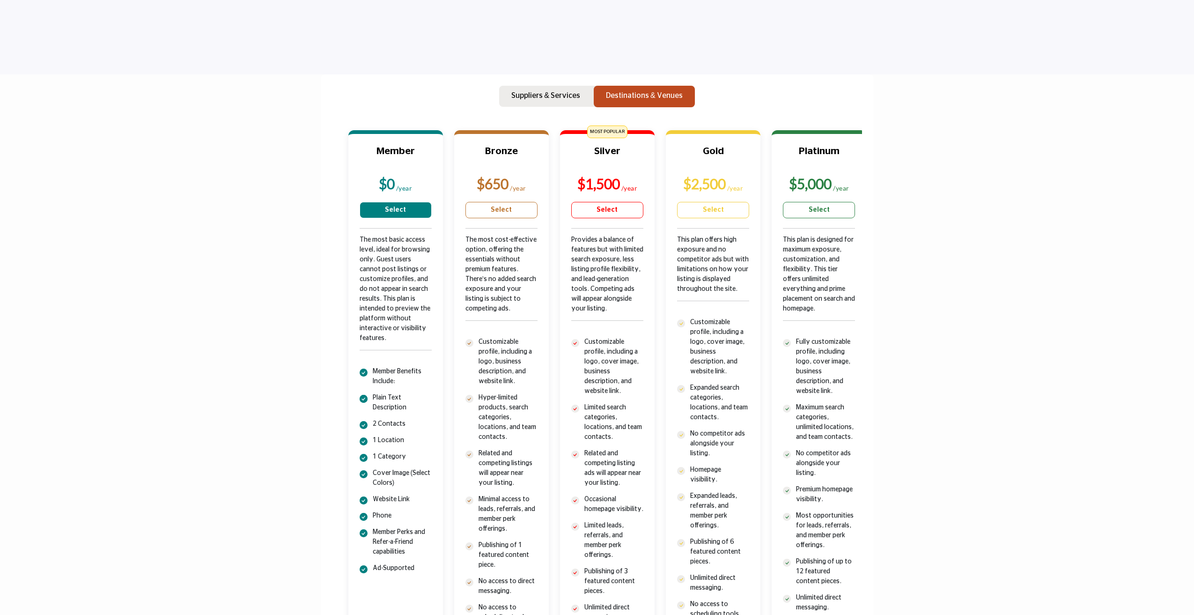 The height and width of the screenshot is (615, 1194). Describe the element at coordinates (508, 555) in the screenshot. I see `p: Publishing of 1 featured content piece.` at that location.